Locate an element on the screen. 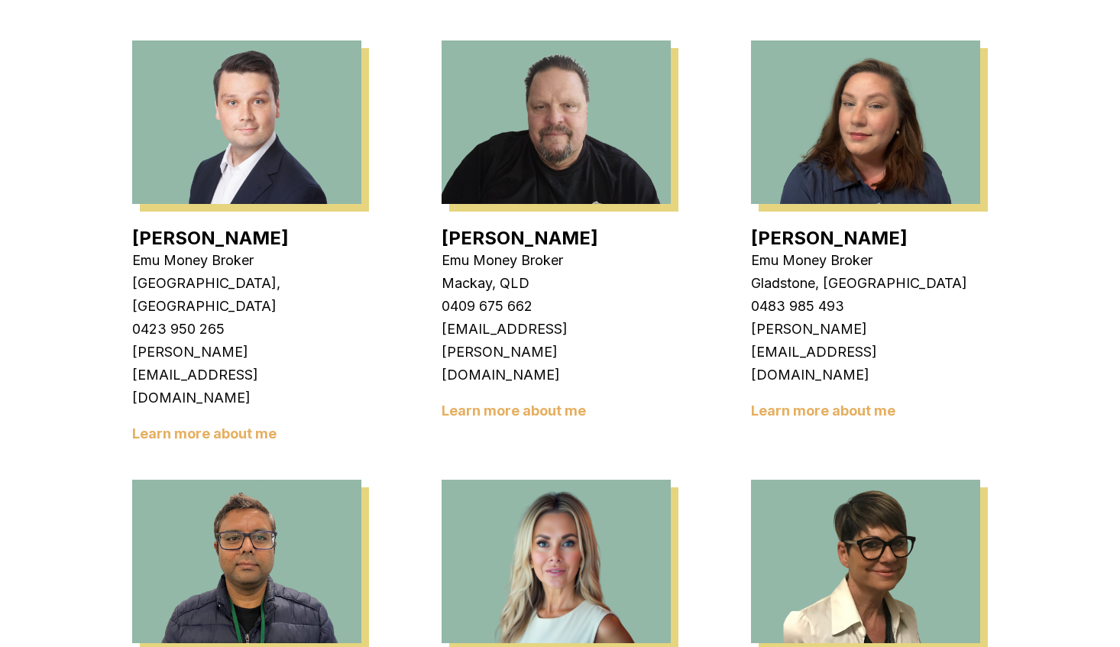 Image resolution: width=1120 pixels, height=647 pixels. img: Erin Shield is located at coordinates (866, 122).